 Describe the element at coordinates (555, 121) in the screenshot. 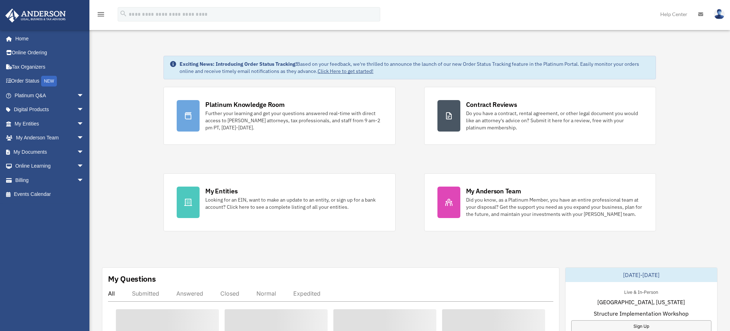

I see `div: Do you have a contract, rental agreement, or other legal document you would like an attorney's ad...` at that location.